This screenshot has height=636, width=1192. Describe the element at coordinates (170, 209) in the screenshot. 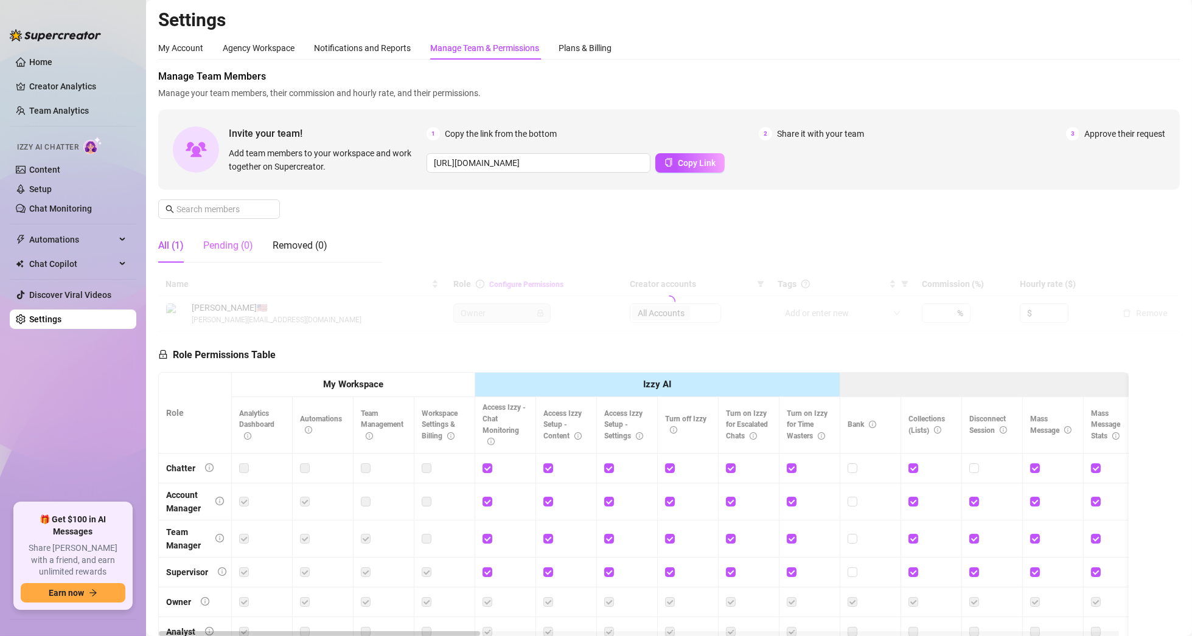

I see `span: search` at that location.